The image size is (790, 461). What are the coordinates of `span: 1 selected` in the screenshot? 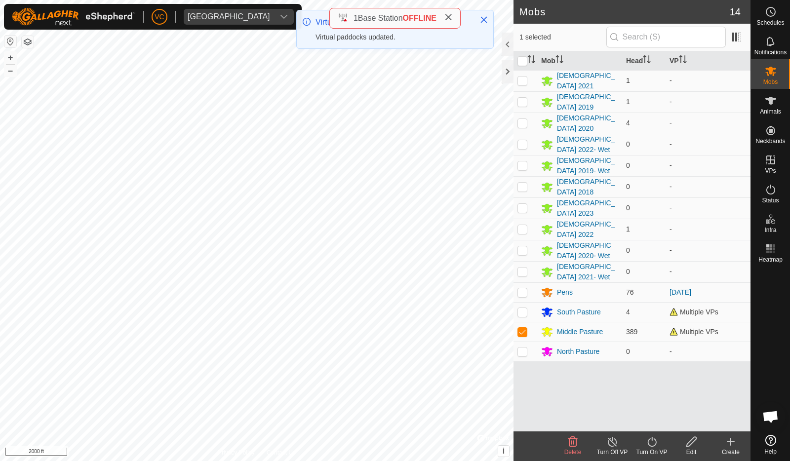 It's located at (563, 37).